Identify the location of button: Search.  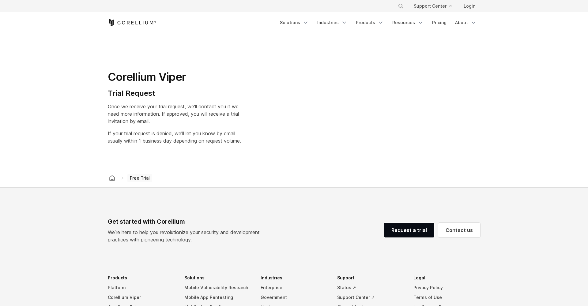
(401, 6).